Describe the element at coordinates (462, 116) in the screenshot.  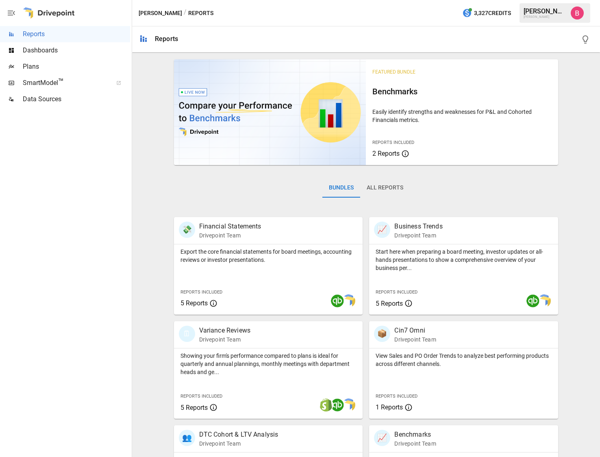
I see `p: Easily identify strengths and weaknesses for P&L and Cohorted Financials metrics.` at that location.